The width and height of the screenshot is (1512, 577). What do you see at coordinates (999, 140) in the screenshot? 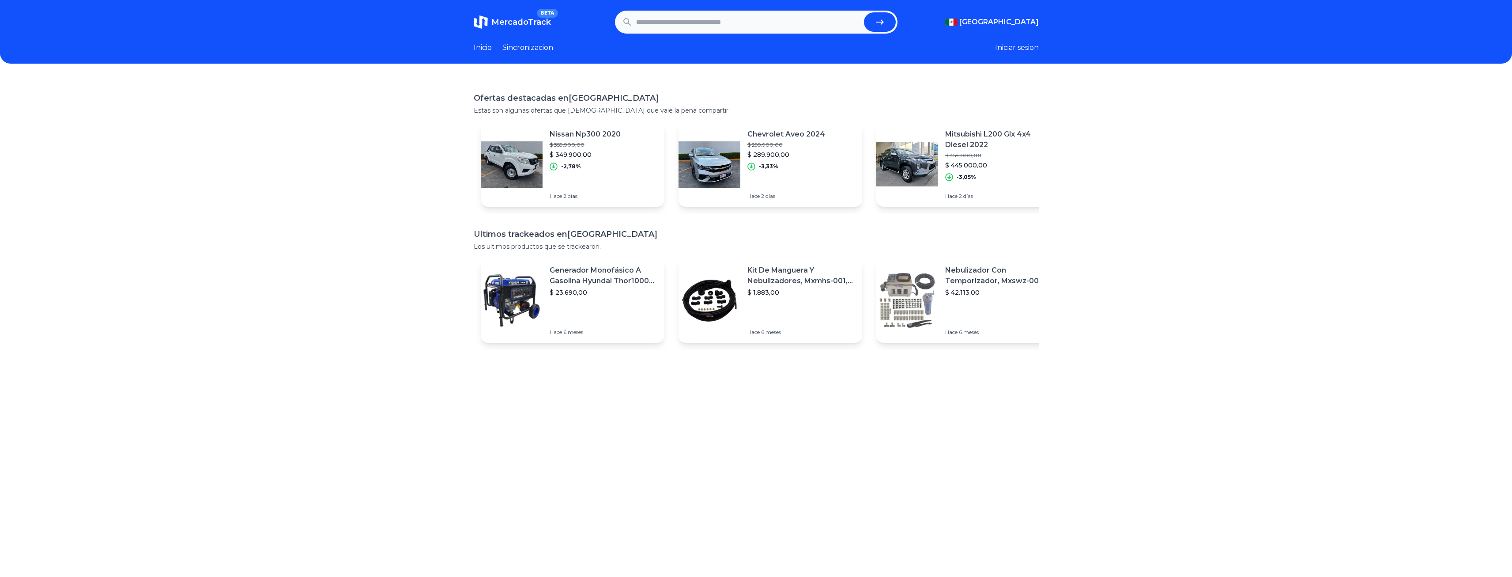
I see `p: Mitsubishi L200 Glx 4x4 Diesel 2022` at bounding box center [999, 140].